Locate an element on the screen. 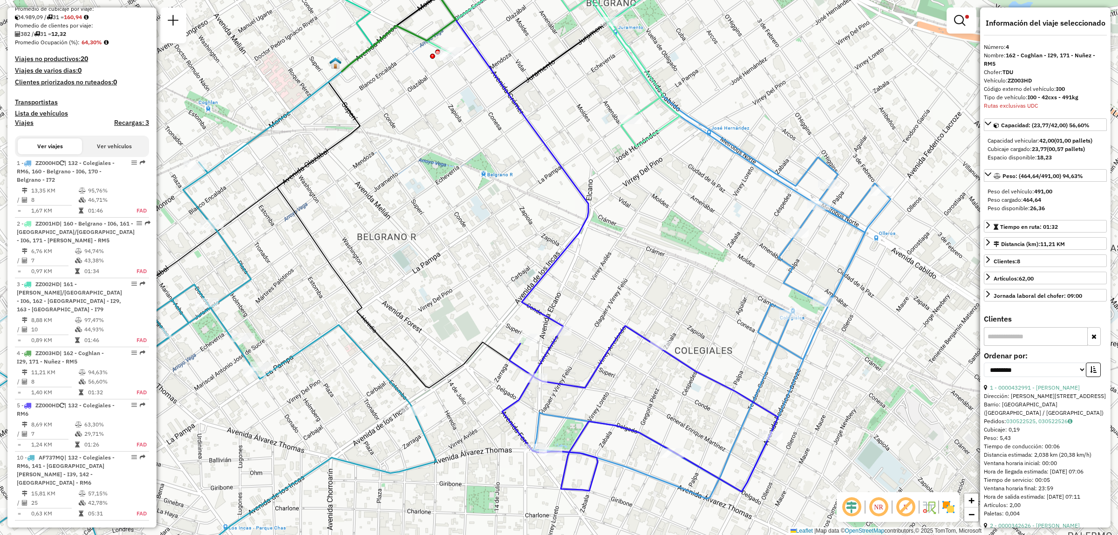  span: 5 - is located at coordinates (66, 409).